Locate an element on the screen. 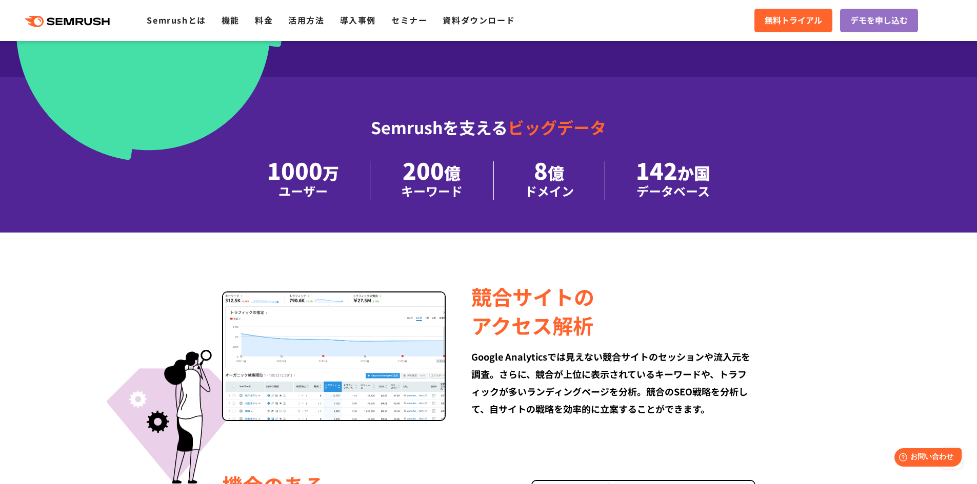 The image size is (977, 484). div: Google Analyticsでは見えない競合サイトのセッションや流入元を調査。さらに、競合が上位に表示されているキーワードや、トラフィックが多いランディングページを分析。競合のSEO戦略を分... is located at coordinates (613, 383).